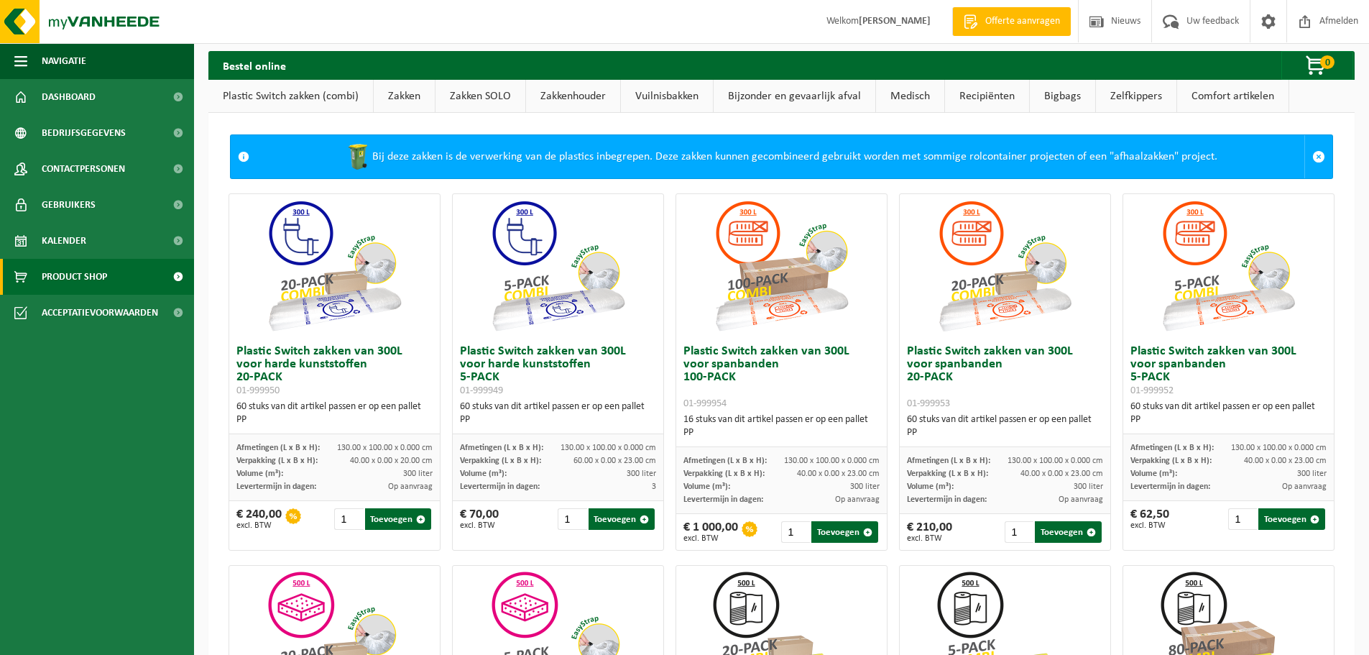 Image resolution: width=1369 pixels, height=655 pixels. I want to click on span: 60.00 x 0.00 x 23.00 cm, so click(614, 461).